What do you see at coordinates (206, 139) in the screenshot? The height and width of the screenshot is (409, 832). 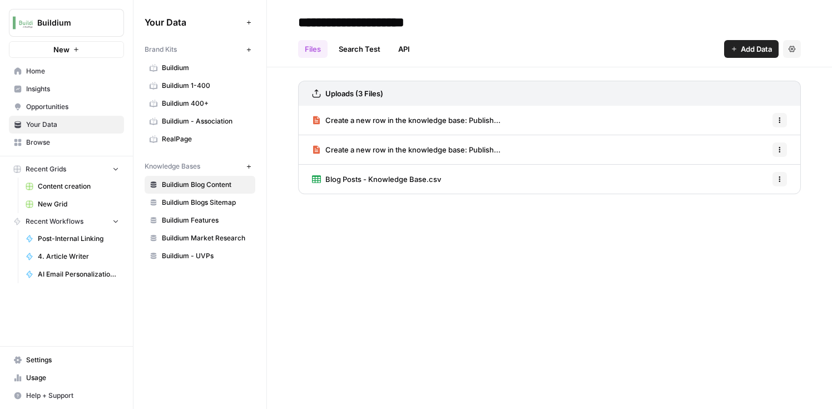 I see `span: RealPage` at bounding box center [206, 139].